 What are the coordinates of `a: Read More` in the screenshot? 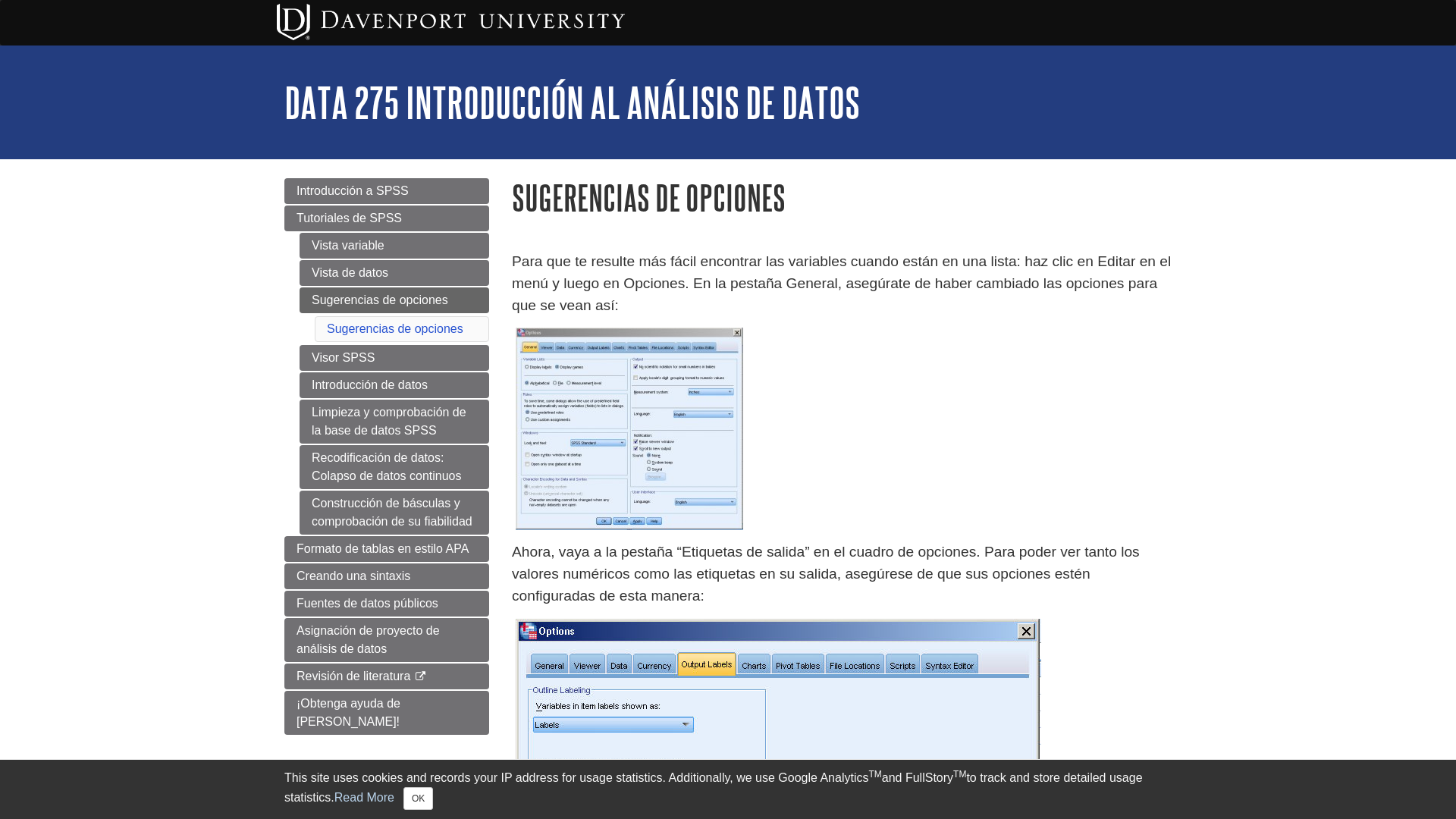 It's located at (364, 797).